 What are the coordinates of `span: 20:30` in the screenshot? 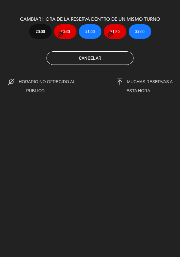 It's located at (65, 32).